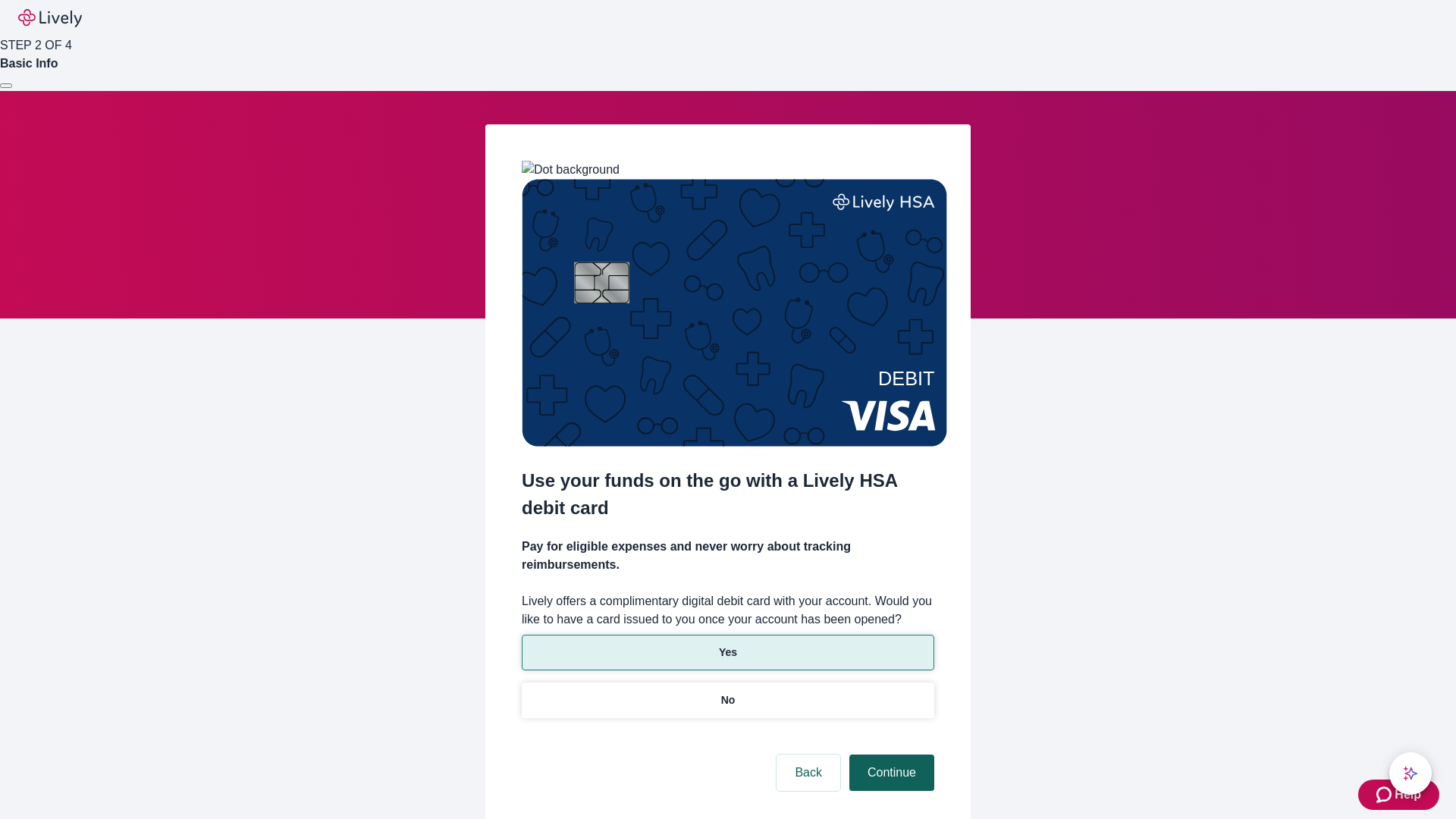 The width and height of the screenshot is (1456, 819). What do you see at coordinates (728, 556) in the screenshot?
I see `h4: Pay for eligible expenses and never worry about tracking reimbursements.` at bounding box center [728, 556].